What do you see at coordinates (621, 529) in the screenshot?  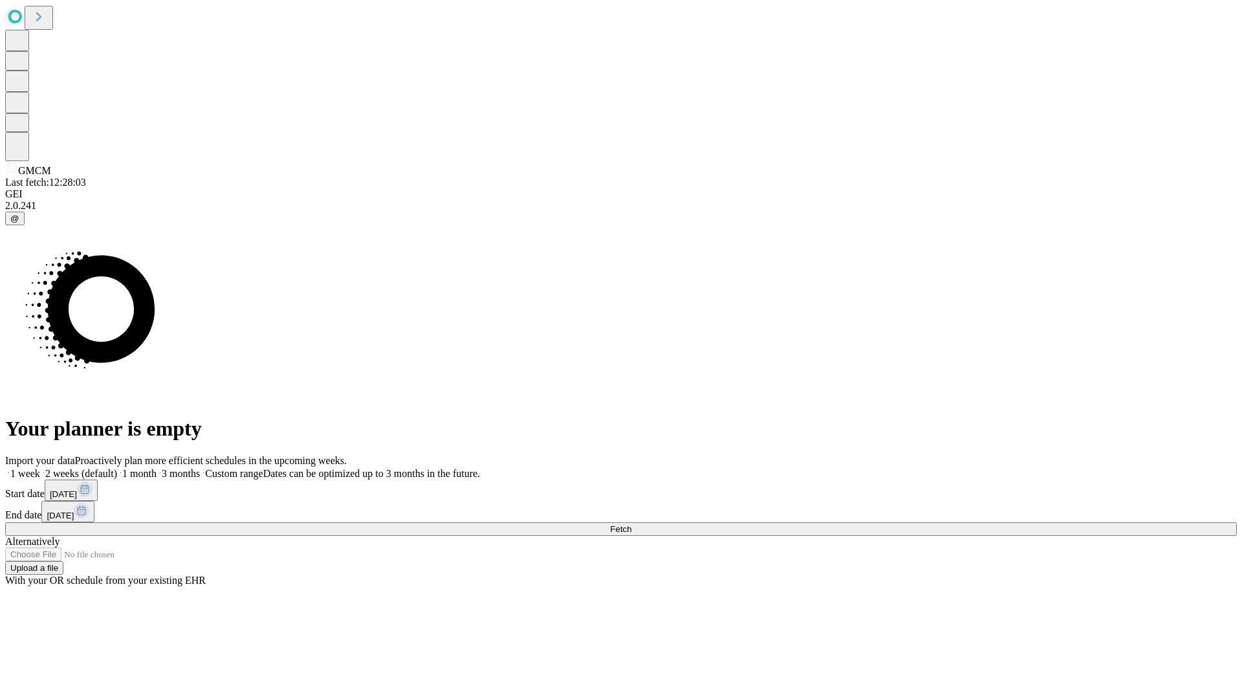 I see `button: Fetch` at bounding box center [621, 529].